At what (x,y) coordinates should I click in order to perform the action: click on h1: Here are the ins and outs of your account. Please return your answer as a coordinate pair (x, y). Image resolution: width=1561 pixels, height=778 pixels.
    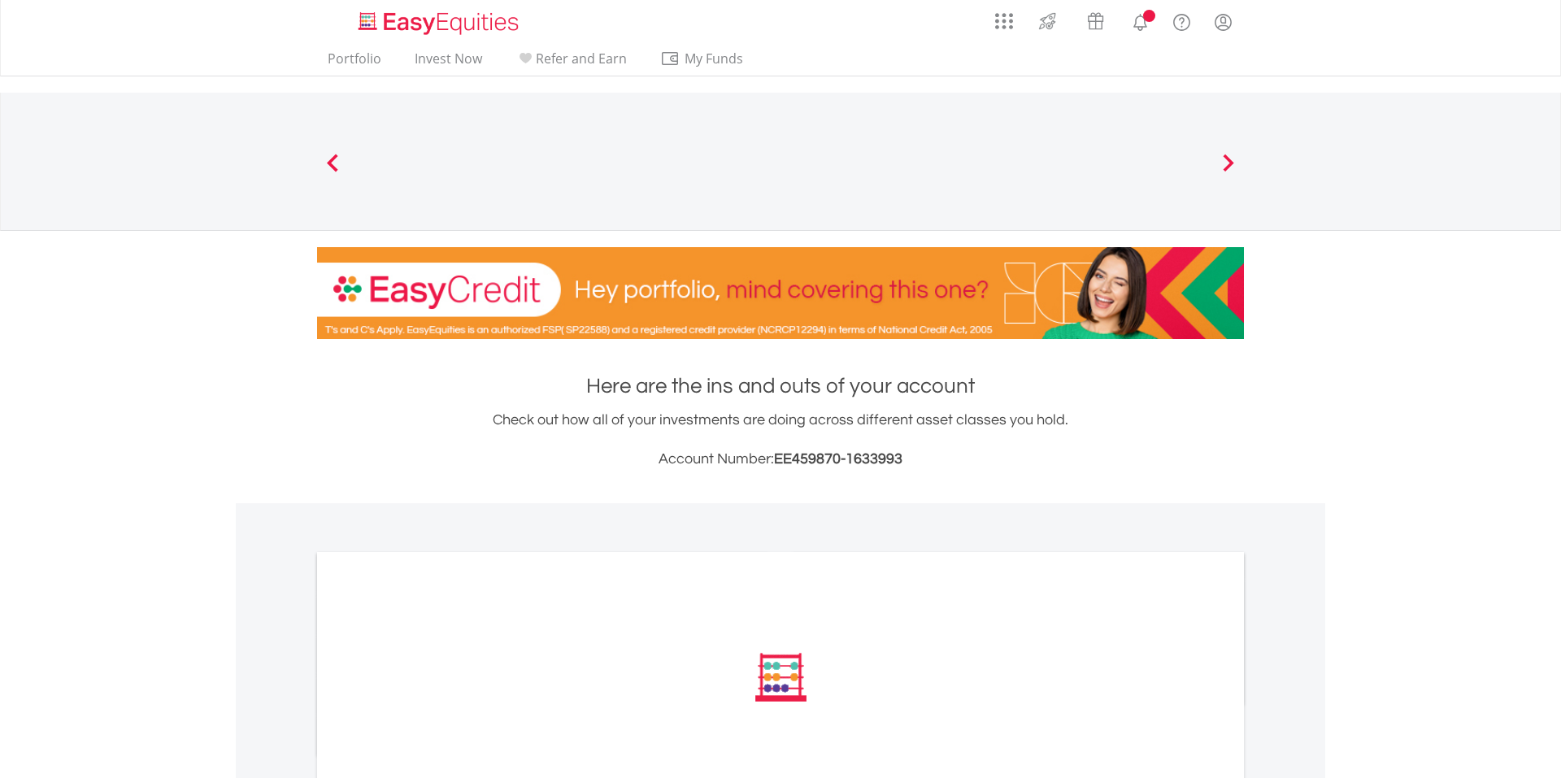
    Looking at the image, I should click on (781, 386).